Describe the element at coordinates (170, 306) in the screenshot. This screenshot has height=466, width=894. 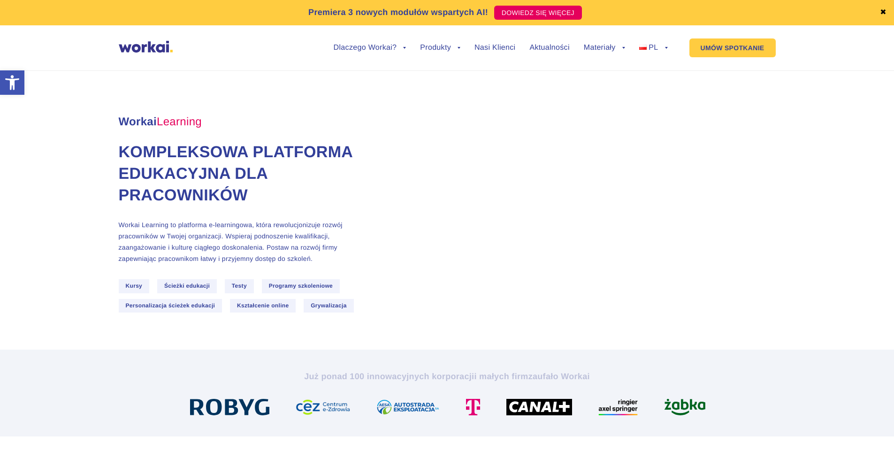
I see `span: Personalizacja ścieżek edukacji` at that location.